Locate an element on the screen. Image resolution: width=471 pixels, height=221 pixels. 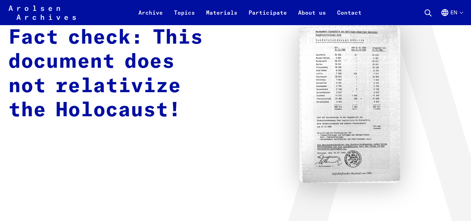
a: Materials is located at coordinates (222, 17).